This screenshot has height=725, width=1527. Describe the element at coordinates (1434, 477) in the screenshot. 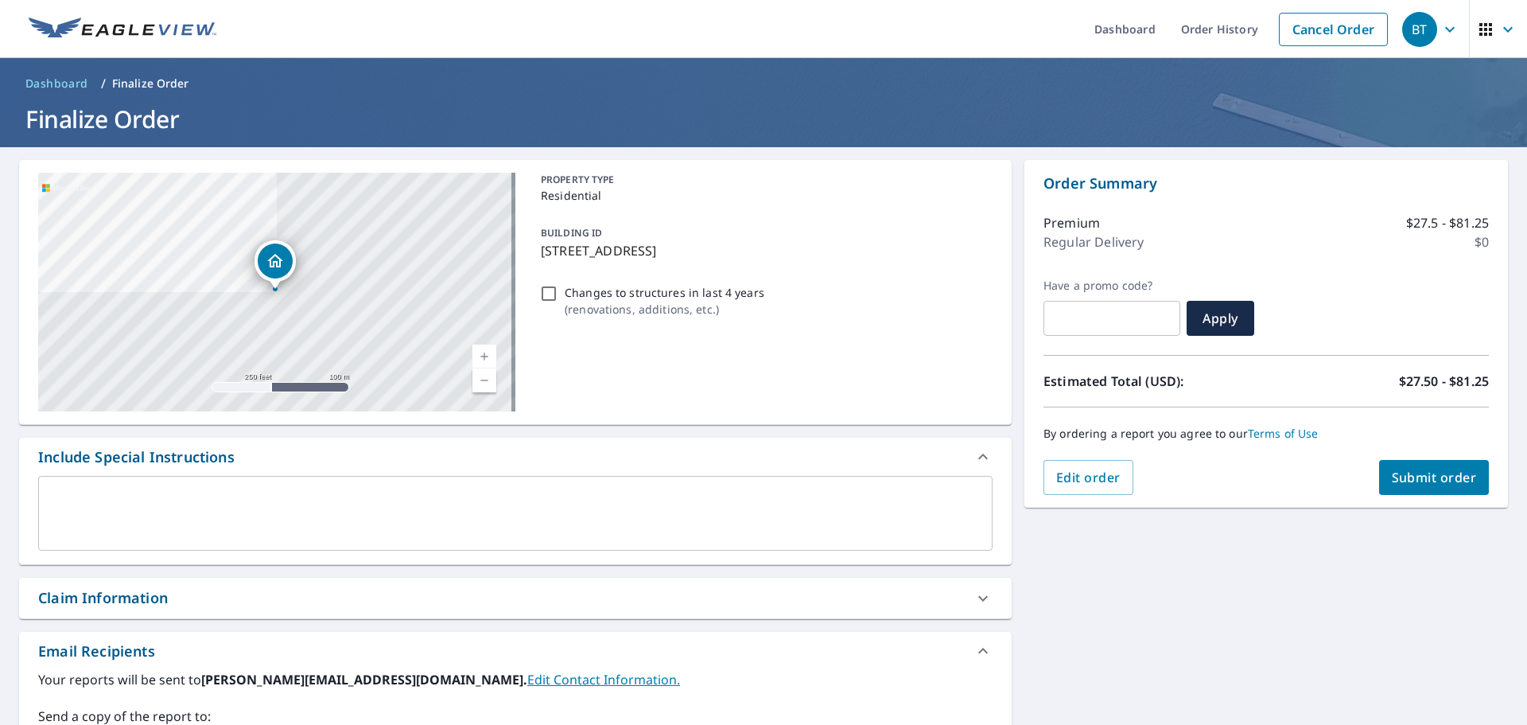

I see `span: Submit order` at that location.